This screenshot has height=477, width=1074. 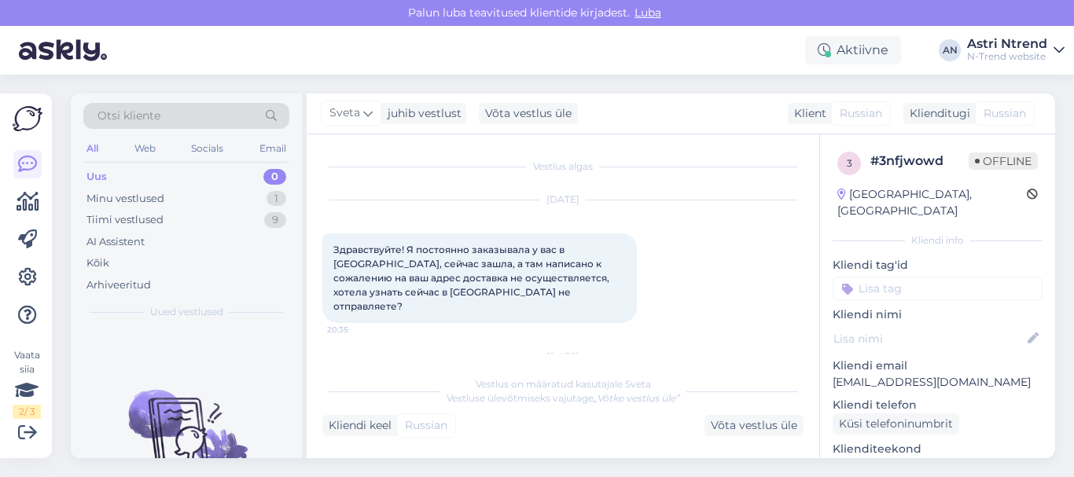 What do you see at coordinates (637, 398) in the screenshot?
I see `i: „Võtke vestlus üle”` at bounding box center [637, 398].